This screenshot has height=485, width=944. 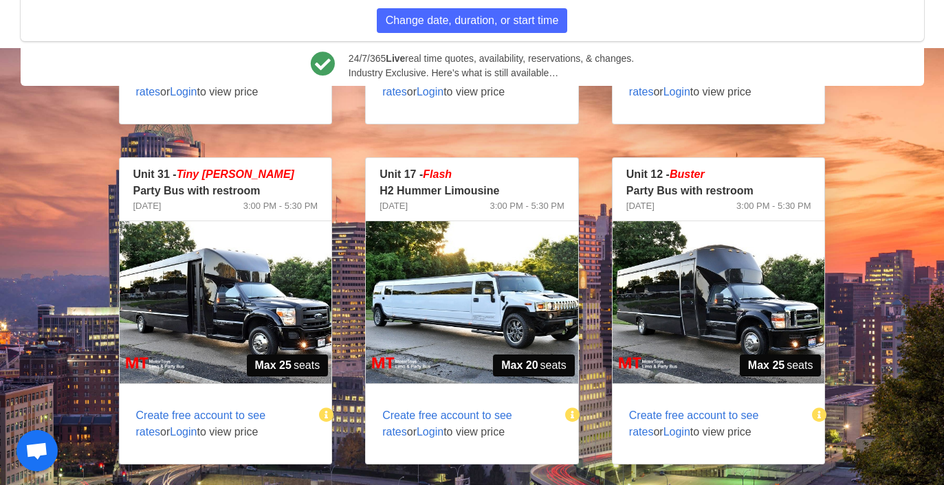 What do you see at coordinates (472, 21) in the screenshot?
I see `span: Change date, duration, or start time` at bounding box center [472, 21].